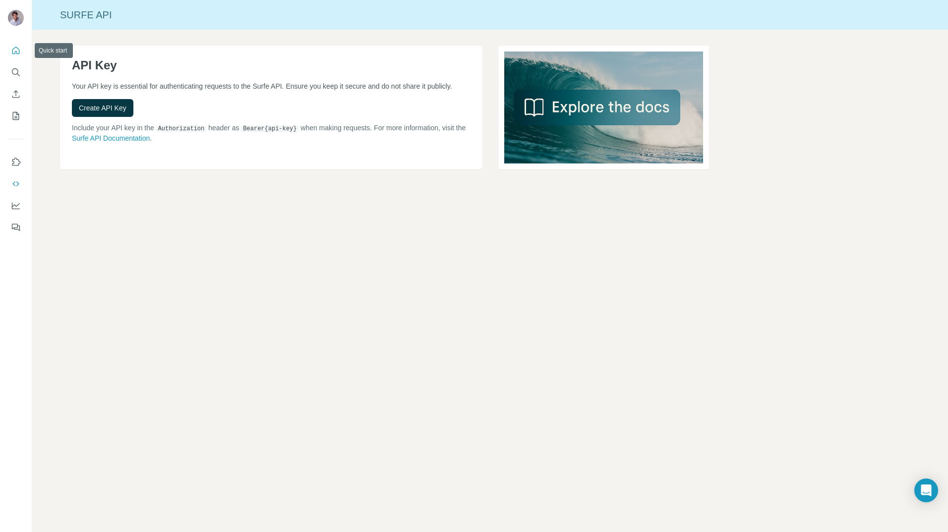 The image size is (948, 532). I want to click on code: Authorization, so click(181, 129).